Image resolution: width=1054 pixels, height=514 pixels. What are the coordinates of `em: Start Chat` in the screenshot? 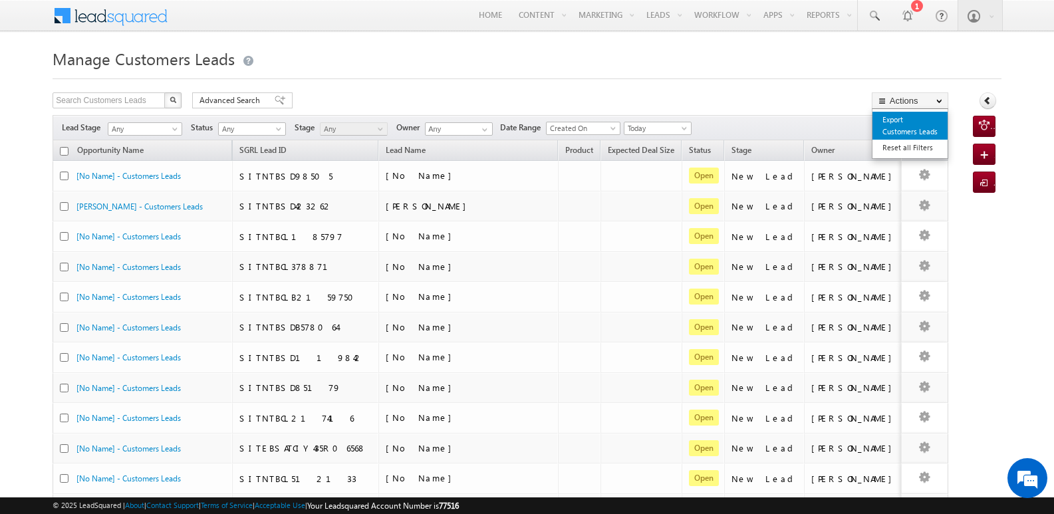 It's located at (211, 418).